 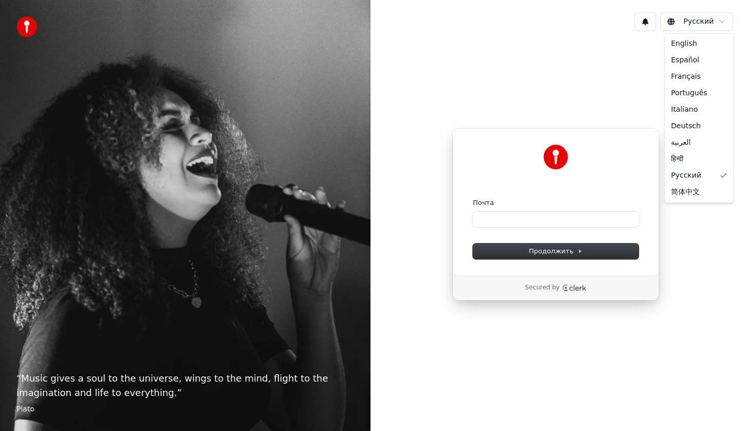 I want to click on span: Deutsch, so click(x=686, y=126).